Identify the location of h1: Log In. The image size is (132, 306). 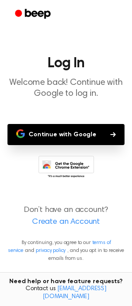
(66, 63).